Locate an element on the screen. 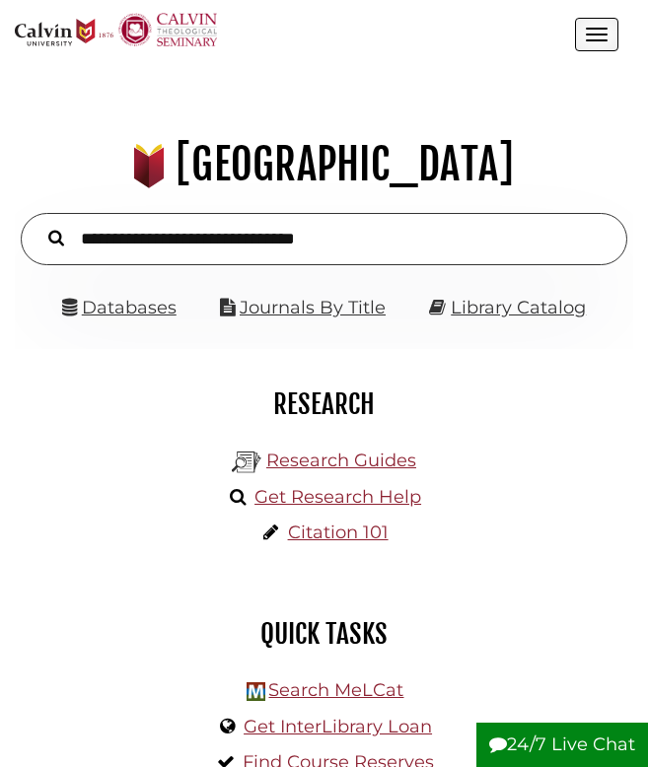 This screenshot has width=648, height=767. a: Get InterLibrary Loan is located at coordinates (337, 727).